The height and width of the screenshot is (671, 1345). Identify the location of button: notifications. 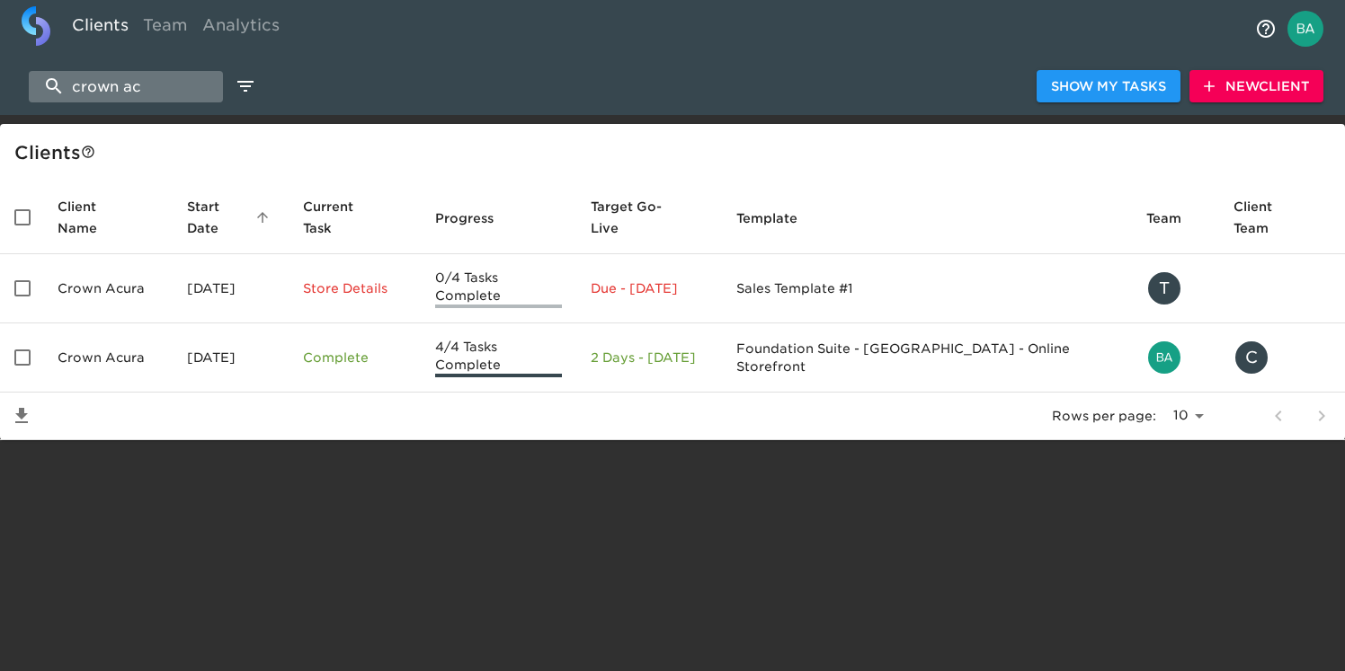
(1265, 29).